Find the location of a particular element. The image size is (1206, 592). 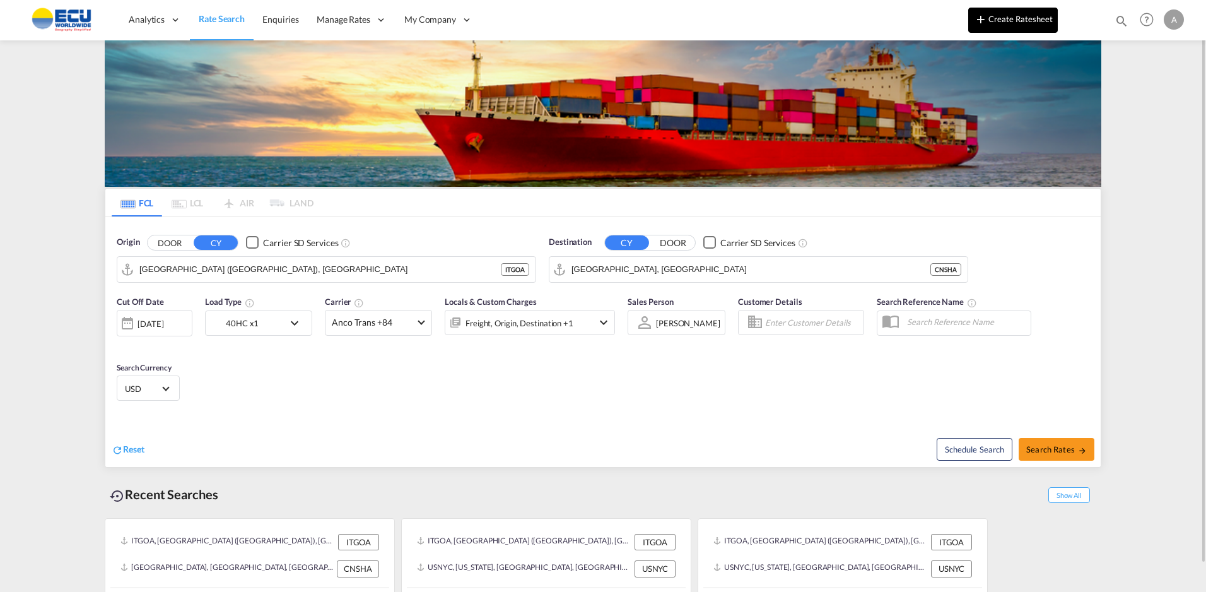

button: Search Ratesicon-arrow-right is located at coordinates (1057, 449).